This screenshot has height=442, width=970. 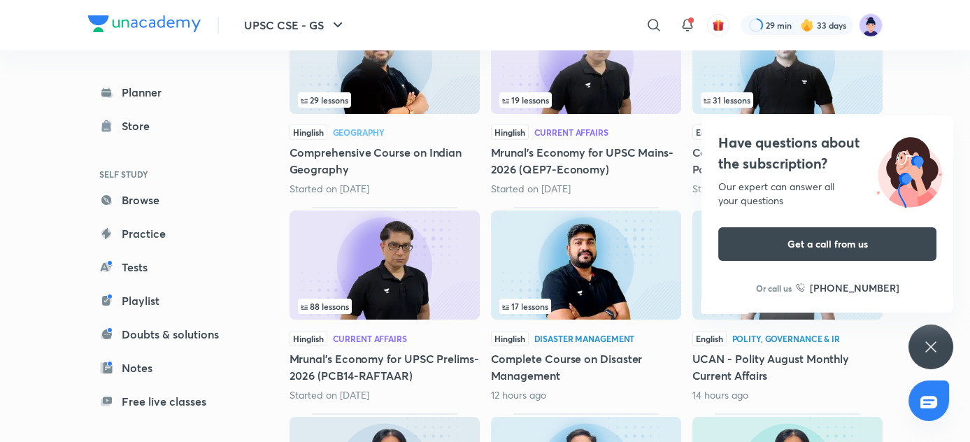 What do you see at coordinates (385, 99) in the screenshot?
I see `div: Comprehensive Course on Indian Geography` at bounding box center [385, 99].